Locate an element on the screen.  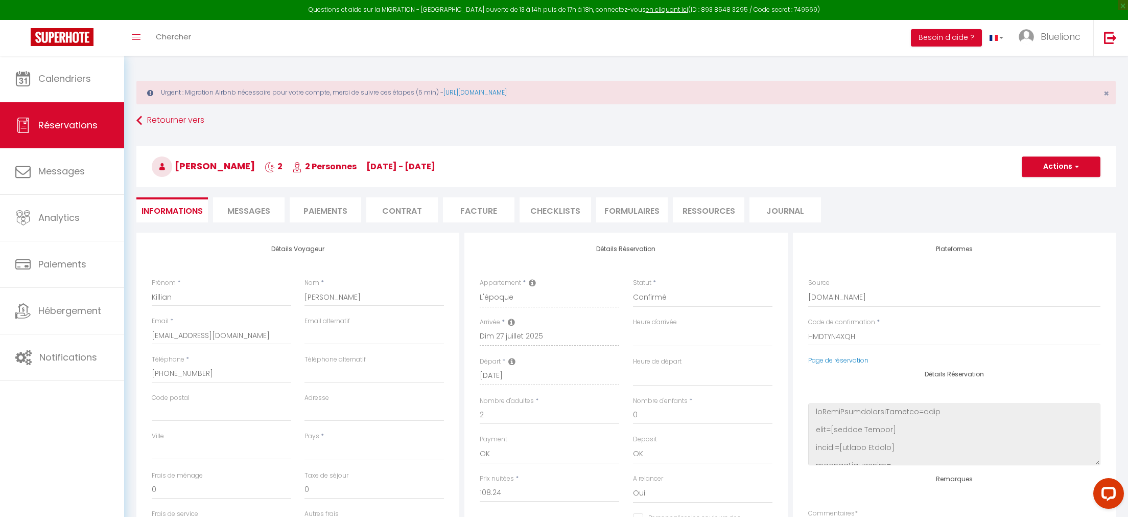
li: Paiements is located at coordinates (326, 210).